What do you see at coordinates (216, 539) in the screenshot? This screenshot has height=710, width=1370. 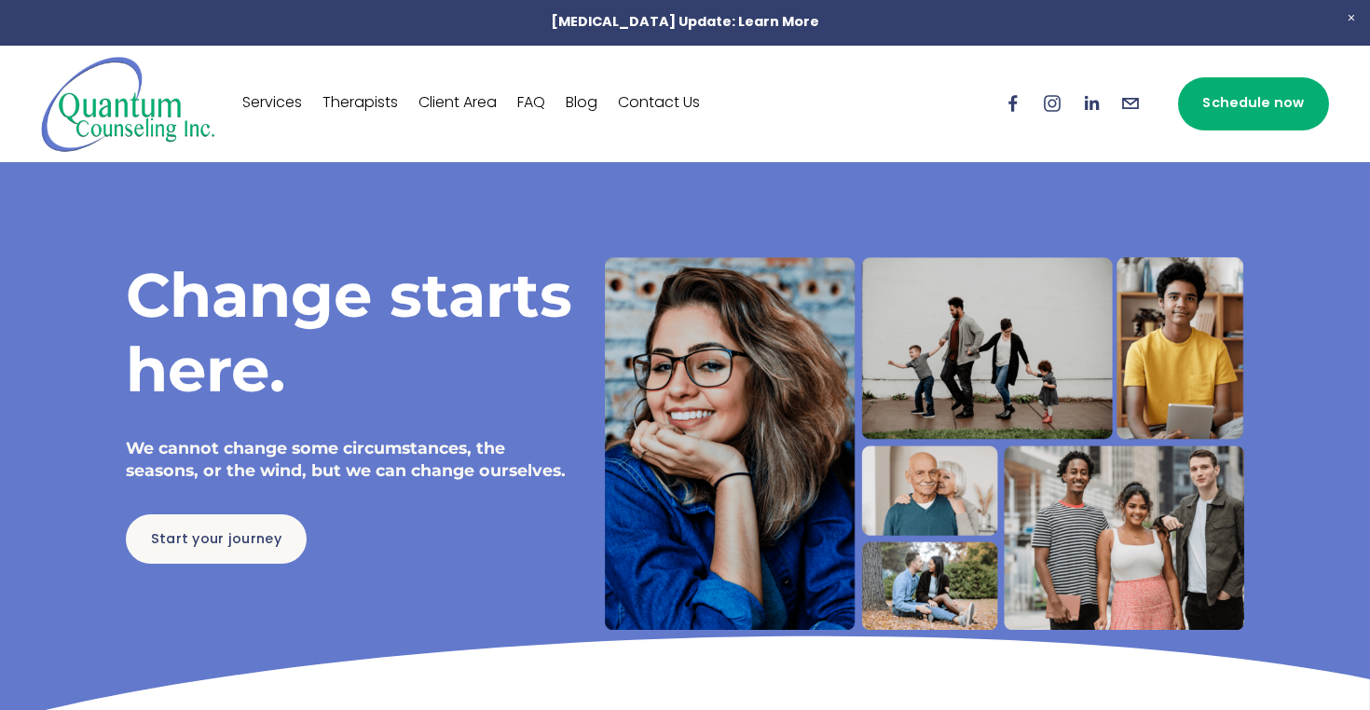 I see `a: Start your journey` at bounding box center [216, 539].